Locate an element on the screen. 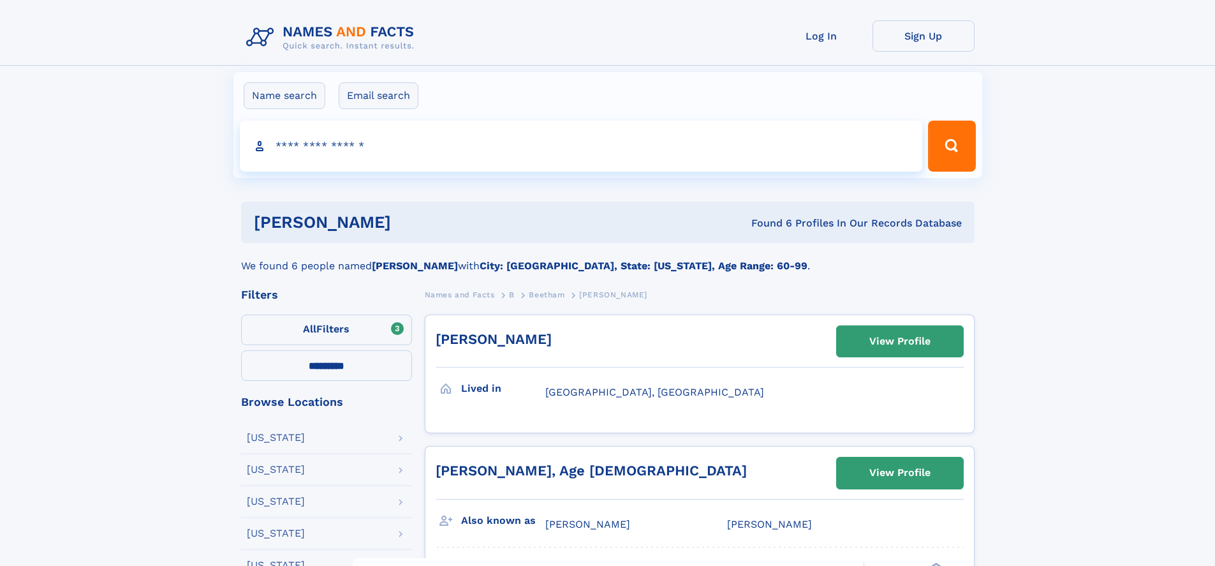  label: Email search is located at coordinates (378, 96).